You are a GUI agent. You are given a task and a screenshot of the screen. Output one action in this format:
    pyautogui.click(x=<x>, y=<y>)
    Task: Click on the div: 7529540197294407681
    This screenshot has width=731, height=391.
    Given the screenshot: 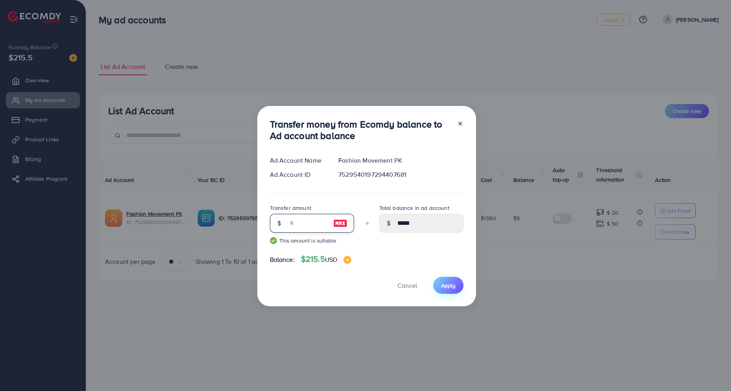 What is the action you would take?
    pyautogui.click(x=400, y=174)
    